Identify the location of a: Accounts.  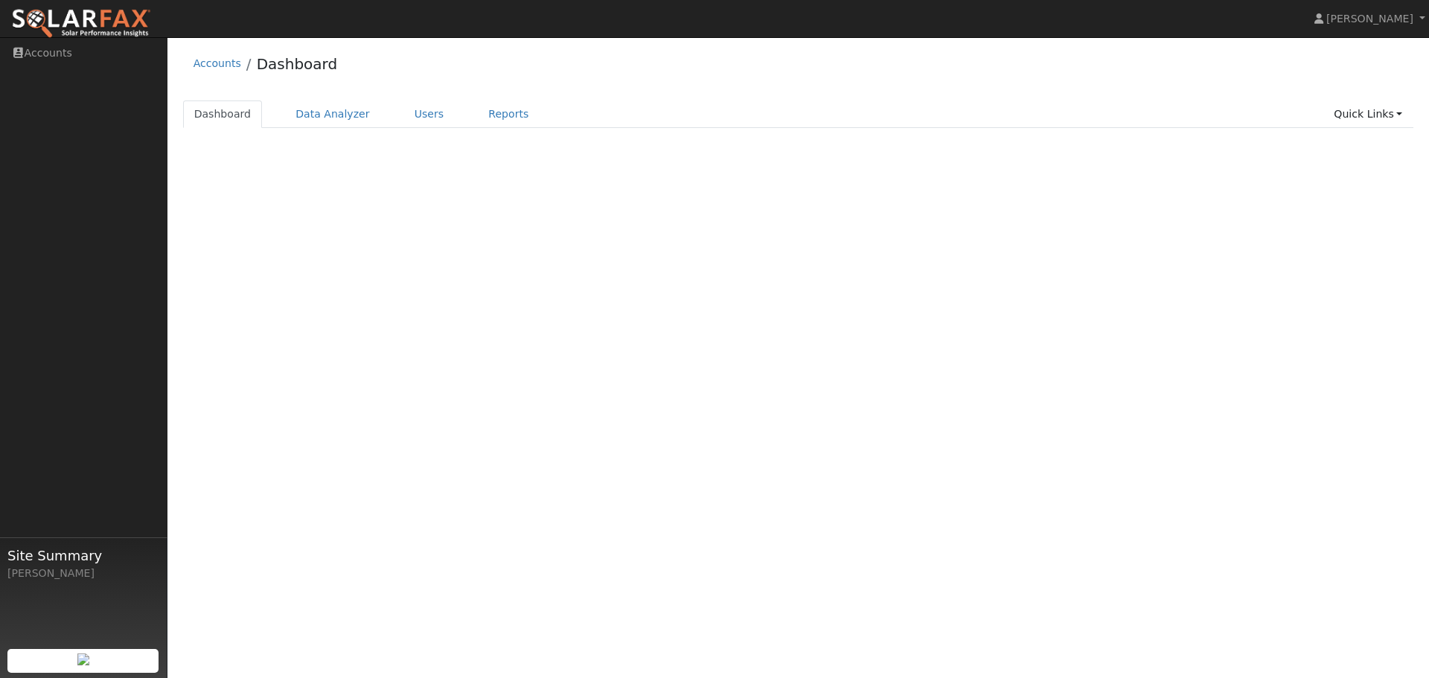
(217, 63).